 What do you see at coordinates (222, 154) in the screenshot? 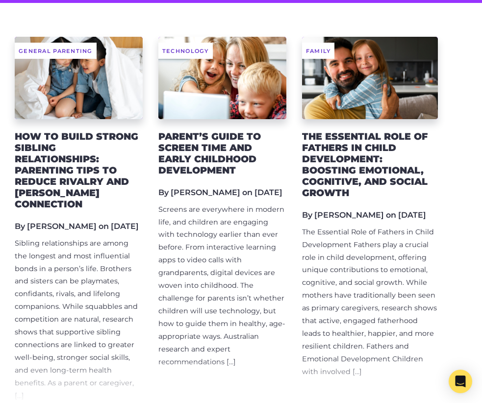
I see `h2: Parent’s Guide to Screen Time and Early Childhood Development` at bounding box center [222, 154].